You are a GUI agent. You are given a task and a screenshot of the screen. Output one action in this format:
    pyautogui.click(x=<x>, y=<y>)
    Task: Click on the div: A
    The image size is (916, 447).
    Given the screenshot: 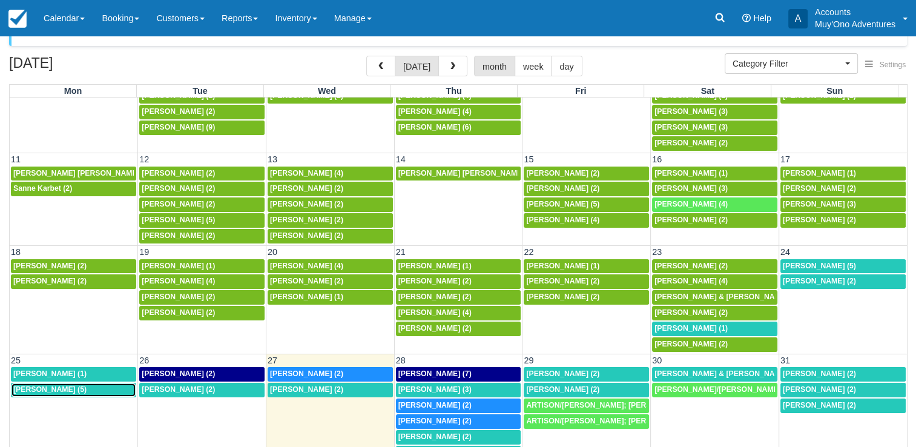 What is the action you would take?
    pyautogui.click(x=798, y=19)
    